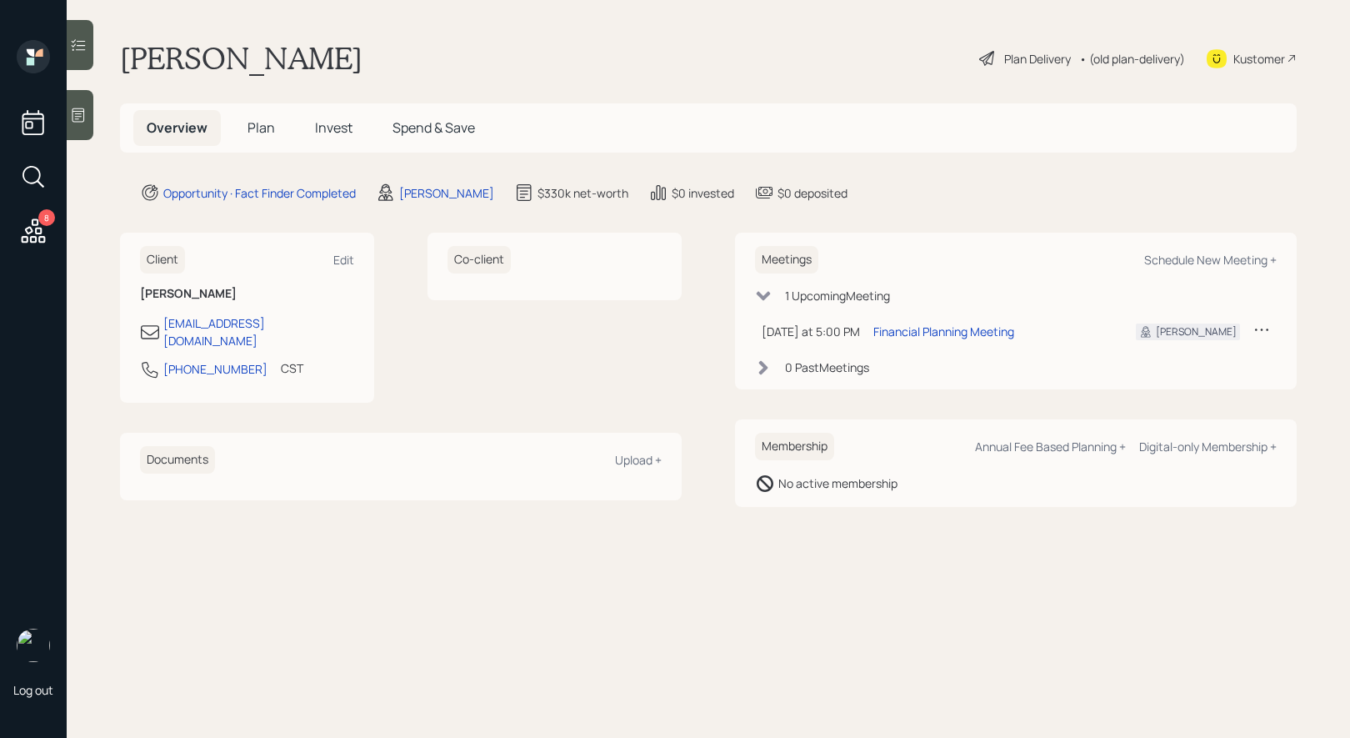 This screenshot has height=738, width=1350. I want to click on span: Plan, so click(261, 128).